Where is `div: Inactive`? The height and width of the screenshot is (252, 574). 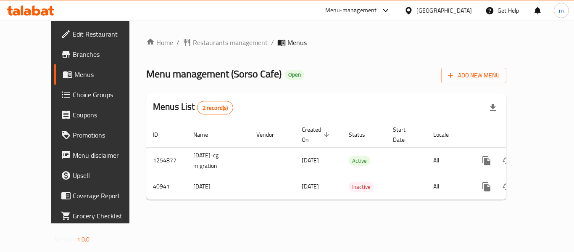 div: Inactive is located at coordinates (361, 186).